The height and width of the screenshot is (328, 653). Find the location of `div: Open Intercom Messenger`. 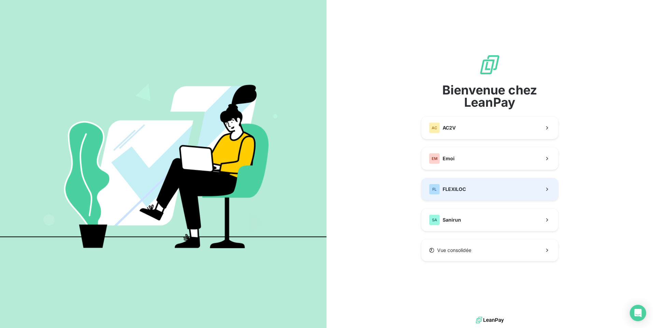

div: Open Intercom Messenger is located at coordinates (638, 313).